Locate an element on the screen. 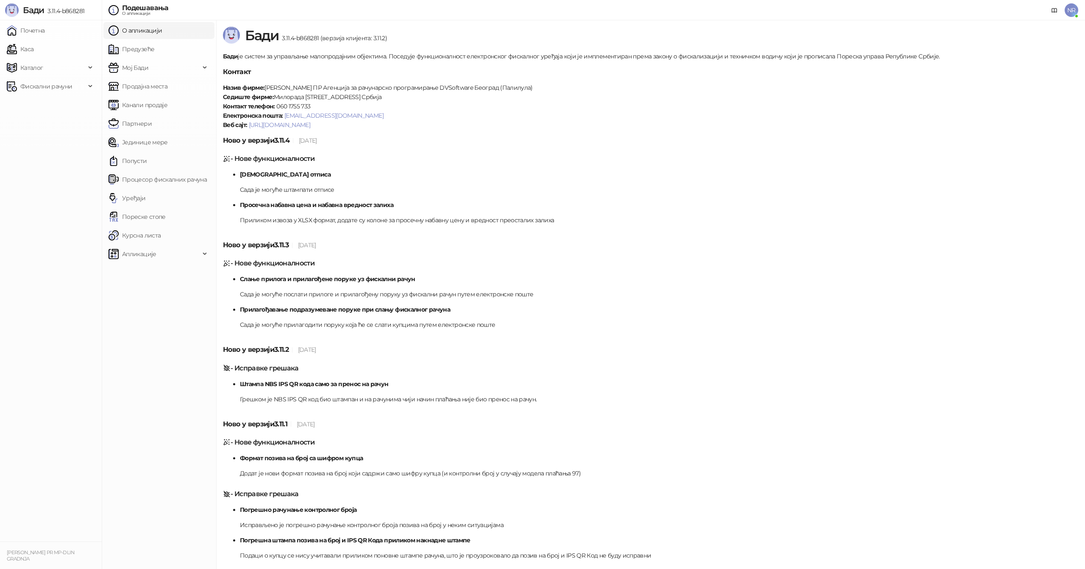  span: NR is located at coordinates (1071, 10).